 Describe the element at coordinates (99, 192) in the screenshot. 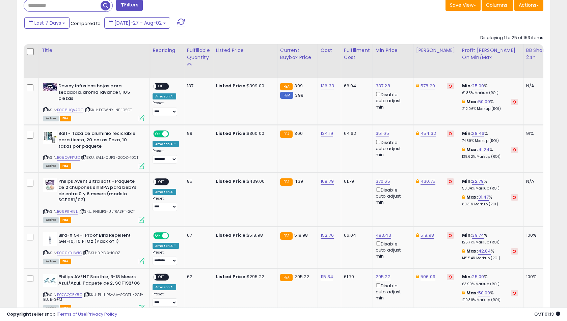

I see `b: Philips Avent ultra soft - Paquete de 2 chupones sin BPA para beb?s de entre 0 y 6 meses (modelo ...` at that location.